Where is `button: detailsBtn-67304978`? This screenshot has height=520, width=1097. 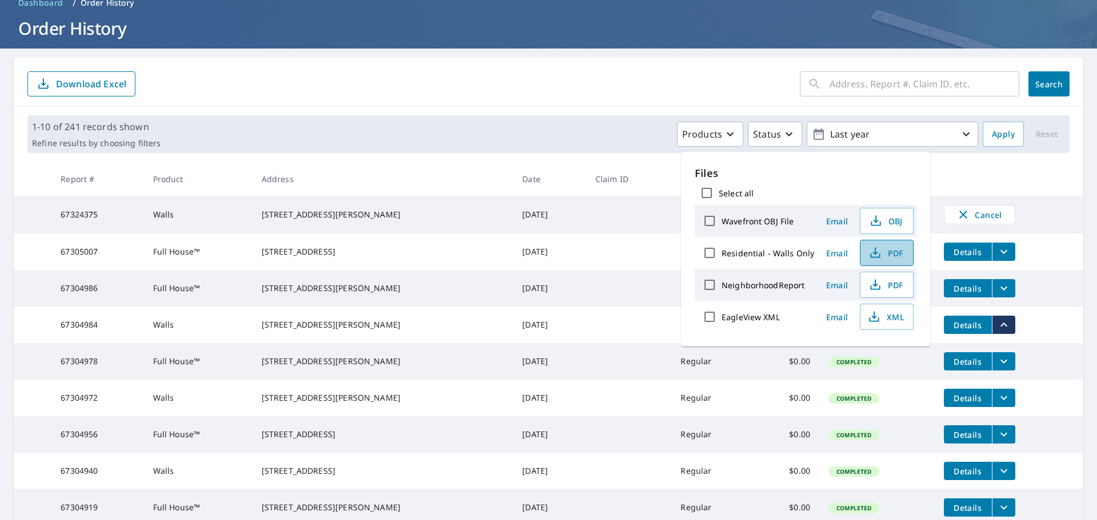 button: detailsBtn-67304978 is located at coordinates (968, 362).